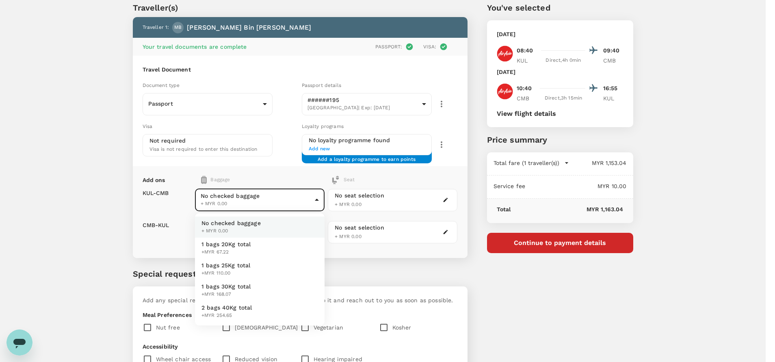  What do you see at coordinates (226, 286) in the screenshot?
I see `span: 1 bags 30Kg total` at bounding box center [226, 286].